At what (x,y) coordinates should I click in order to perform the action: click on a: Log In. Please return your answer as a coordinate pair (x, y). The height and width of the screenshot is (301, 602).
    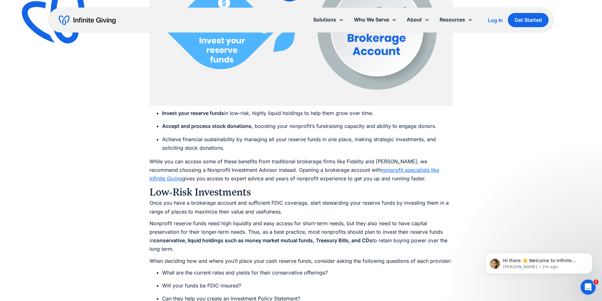
    Looking at the image, I should click on (495, 20).